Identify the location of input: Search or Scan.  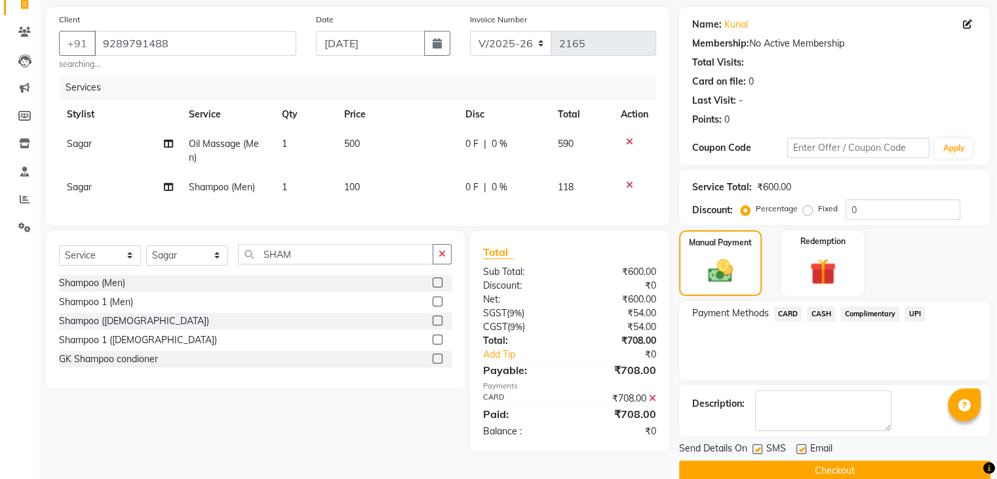
(336, 254).